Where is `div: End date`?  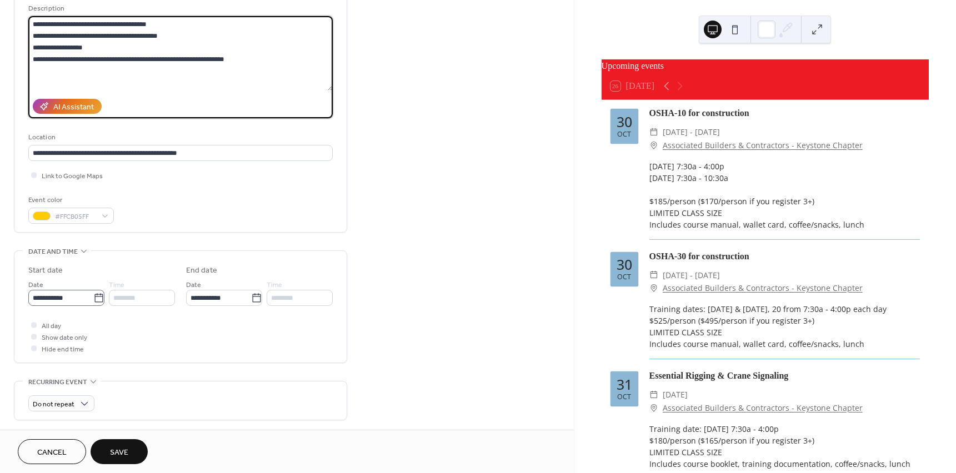 div: End date is located at coordinates (202, 271).